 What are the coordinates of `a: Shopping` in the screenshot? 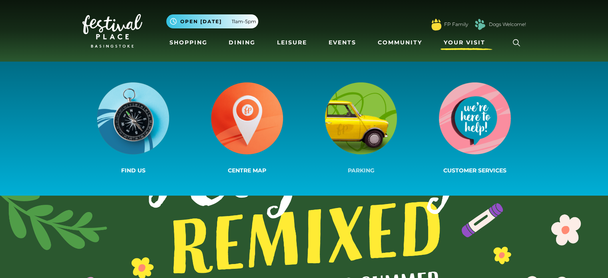 It's located at (188, 42).